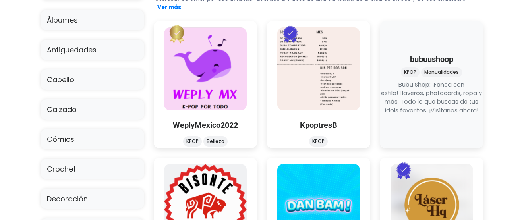 The width and height of the screenshot is (524, 220). Describe the element at coordinates (92, 169) in the screenshot. I see `a: Crochet` at that location.